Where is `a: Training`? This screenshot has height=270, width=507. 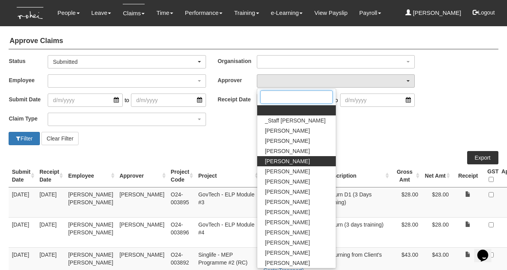 a: Training is located at coordinates (247, 13).